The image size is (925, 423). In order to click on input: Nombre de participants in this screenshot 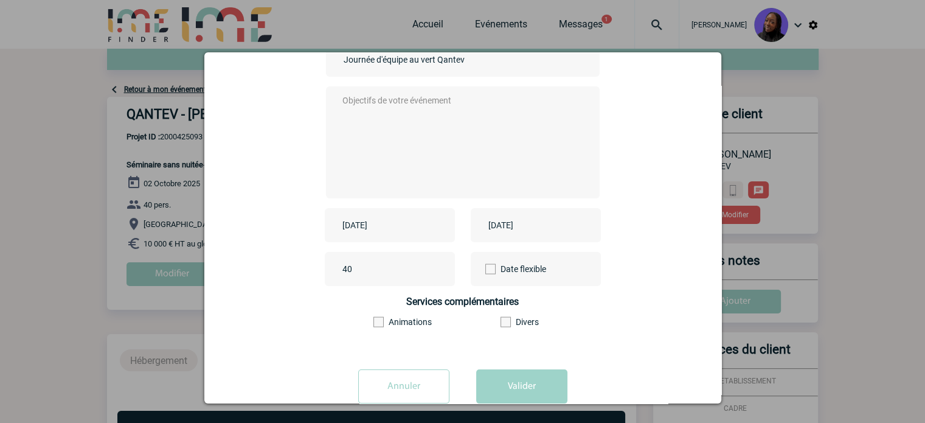, I will do `click(397, 269)`.